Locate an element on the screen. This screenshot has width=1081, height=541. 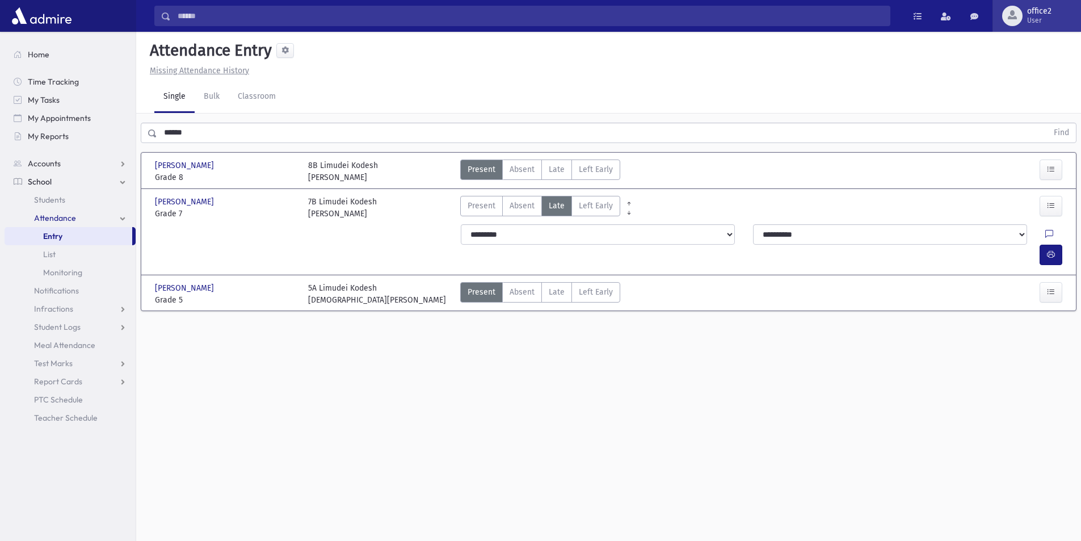
h5: Attendance Entry is located at coordinates (208, 50).